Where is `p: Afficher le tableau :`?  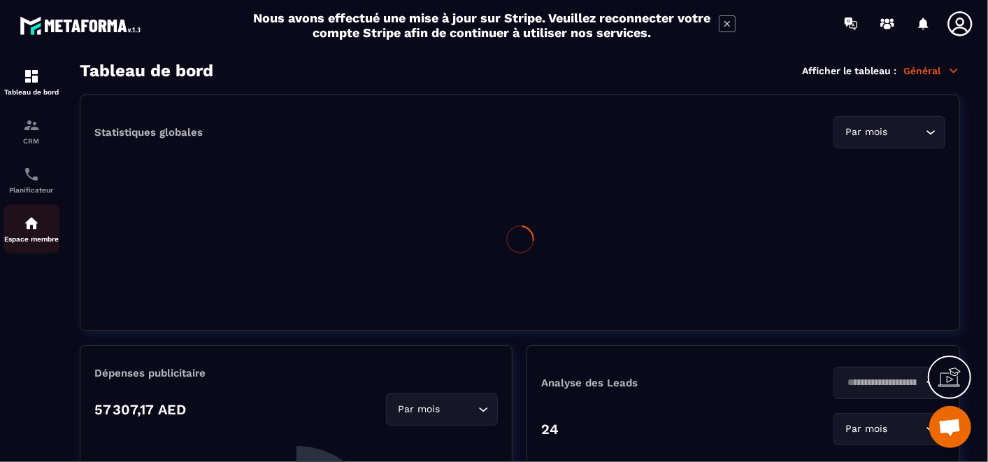
p: Afficher le tableau : is located at coordinates (849, 71).